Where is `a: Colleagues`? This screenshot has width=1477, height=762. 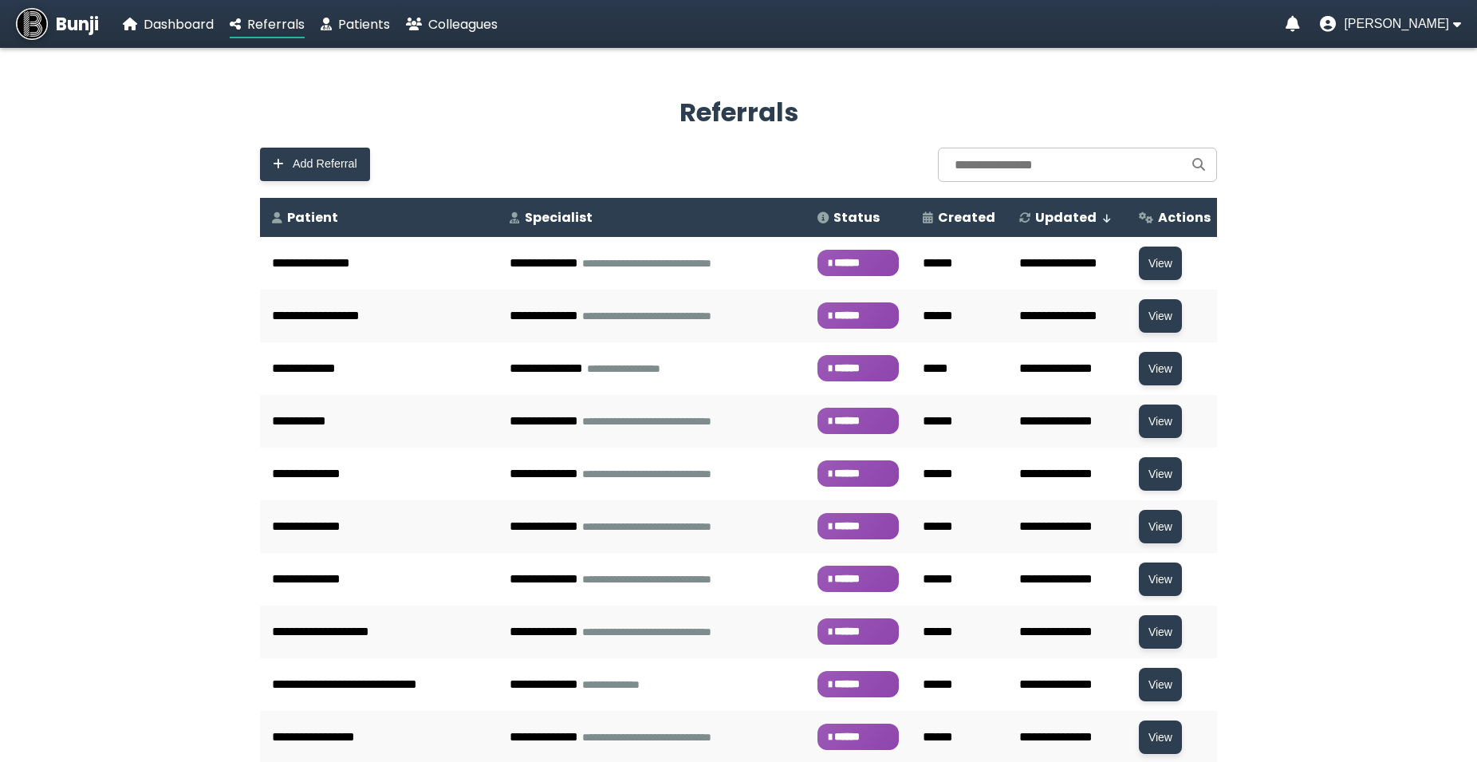
a: Colleagues is located at coordinates (451, 24).